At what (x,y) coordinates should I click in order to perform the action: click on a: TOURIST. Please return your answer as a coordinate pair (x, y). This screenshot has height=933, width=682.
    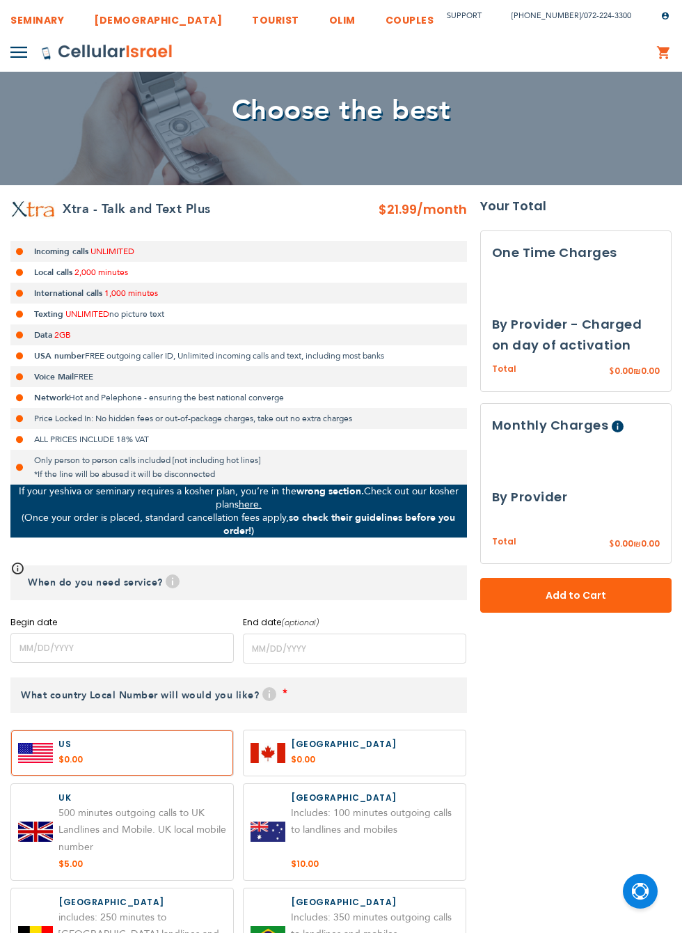
    Looking at the image, I should click on (276, 16).